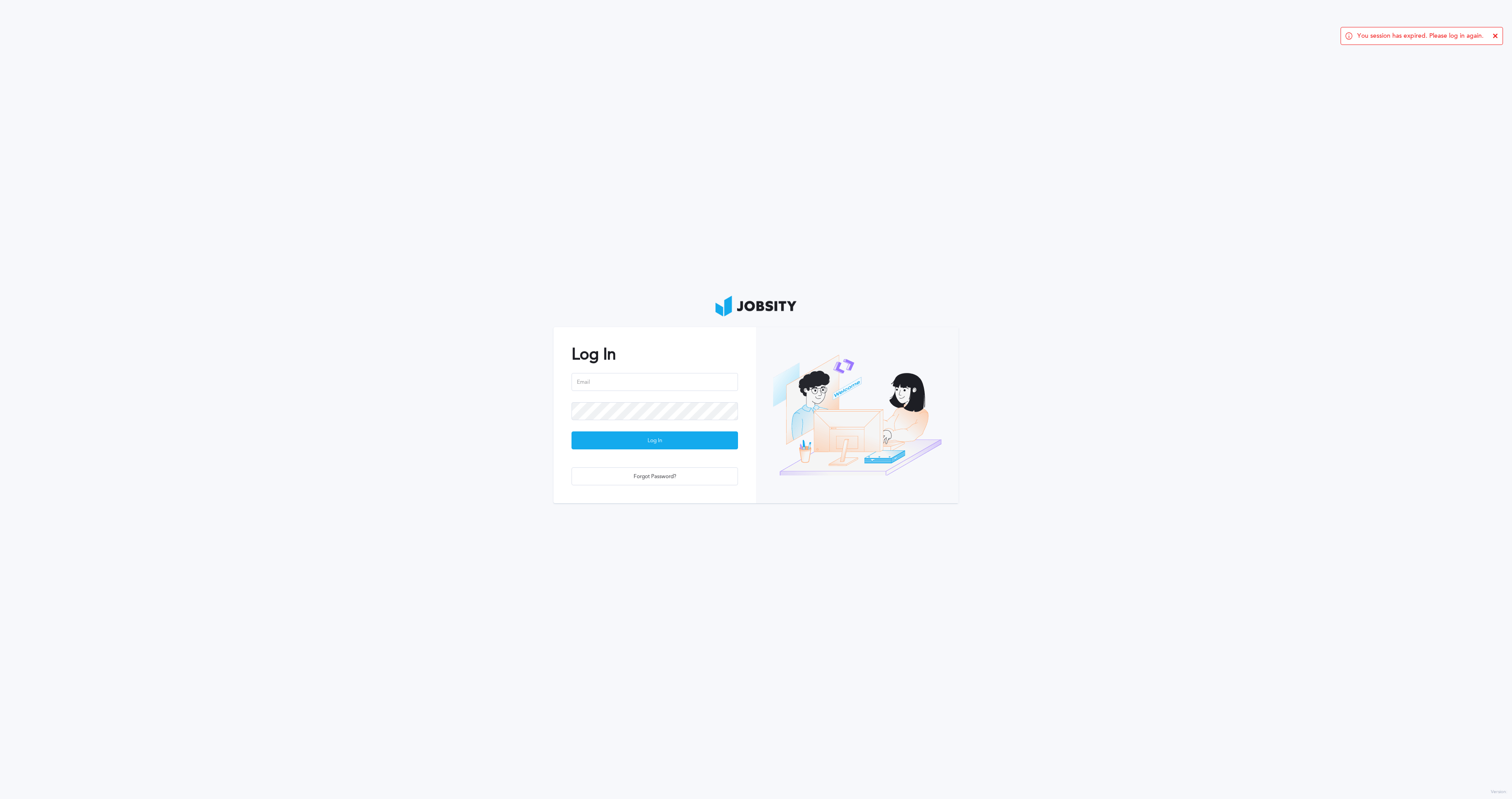  What do you see at coordinates (655, 354) in the screenshot?
I see `h2: Log In` at bounding box center [655, 354].